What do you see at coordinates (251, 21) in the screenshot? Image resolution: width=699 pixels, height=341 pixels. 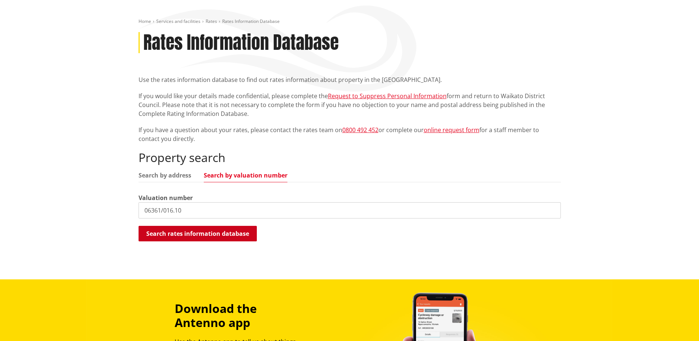 I see `span: Rates Information Database` at bounding box center [251, 21].